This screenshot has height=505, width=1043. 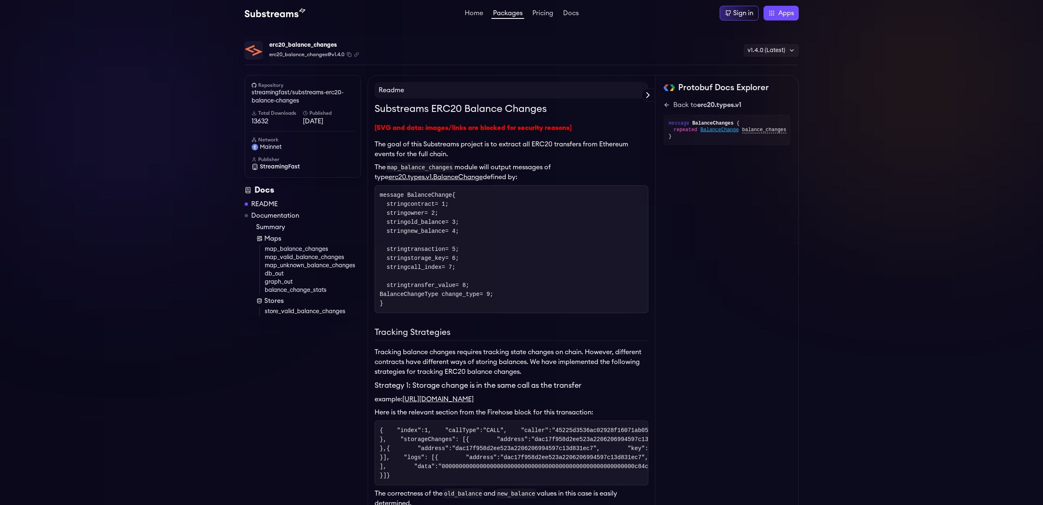 What do you see at coordinates (409, 213) in the screenshot?
I see `span: owner ;` at bounding box center [409, 213].